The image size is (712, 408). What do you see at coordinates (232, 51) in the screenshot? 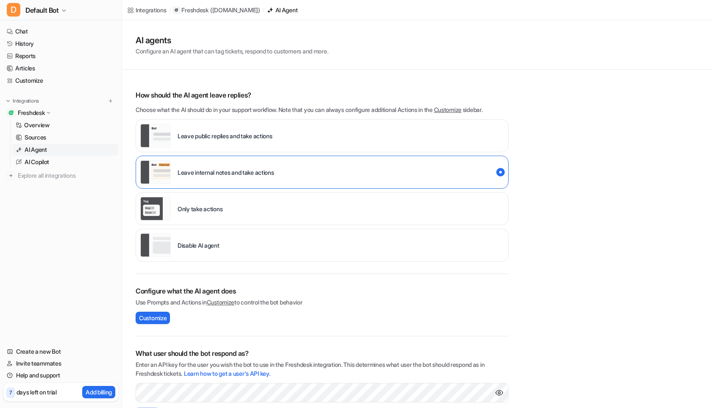
I see `p: Configure an AI agent that can tag tickets, respond to customers and more.` at bounding box center [232, 51].